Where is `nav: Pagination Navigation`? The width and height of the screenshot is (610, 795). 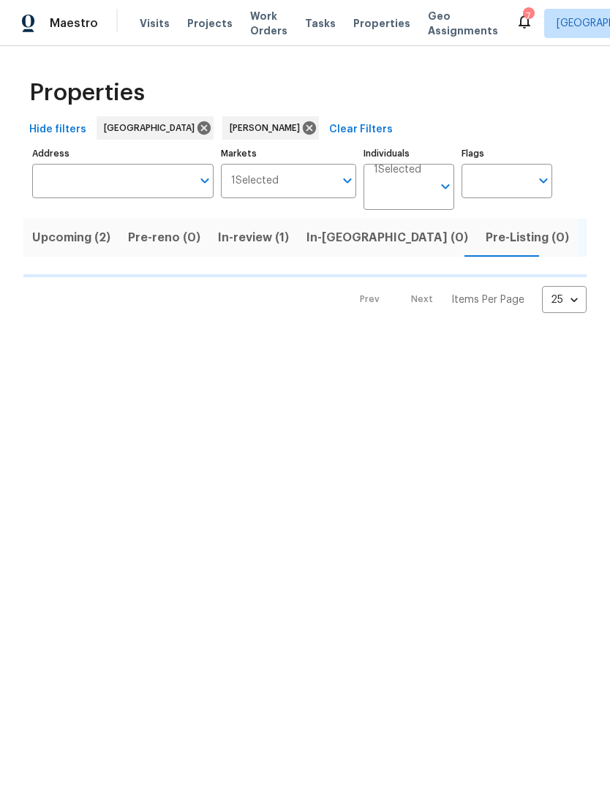
nav: Pagination Navigation is located at coordinates (466, 299).